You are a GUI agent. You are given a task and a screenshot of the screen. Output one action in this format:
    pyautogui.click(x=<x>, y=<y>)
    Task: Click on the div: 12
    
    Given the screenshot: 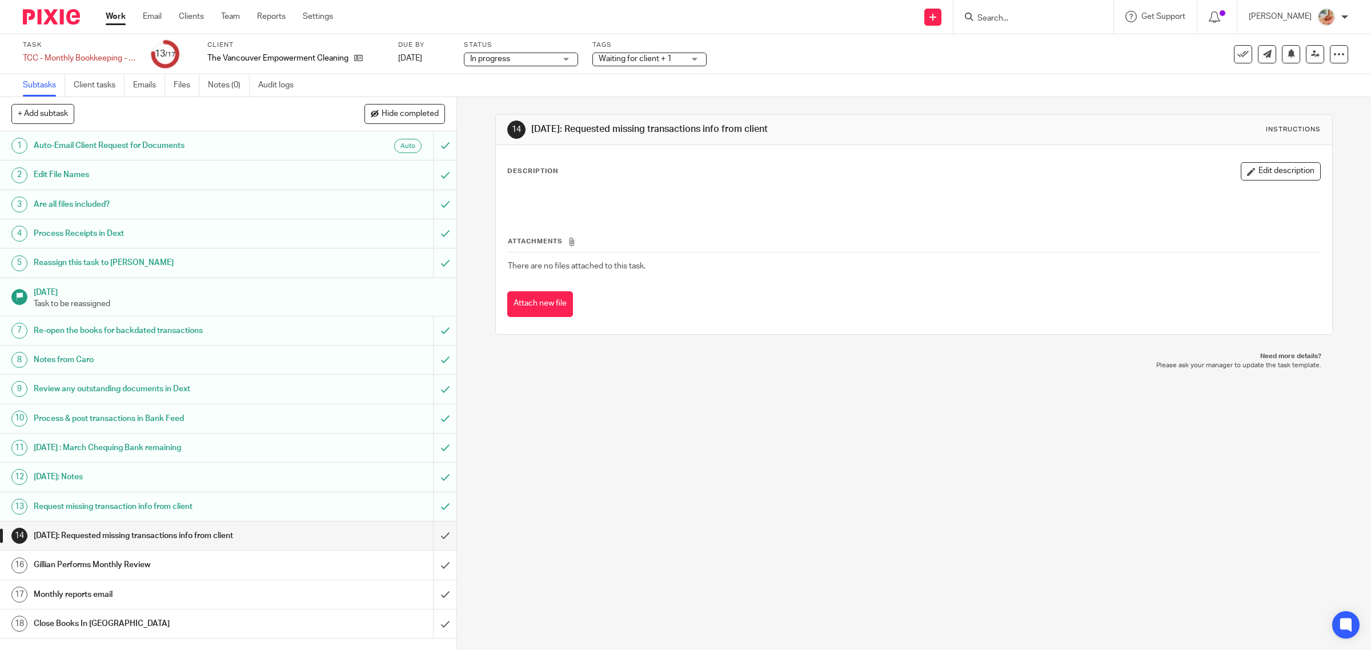 What is the action you would take?
    pyautogui.click(x=19, y=477)
    